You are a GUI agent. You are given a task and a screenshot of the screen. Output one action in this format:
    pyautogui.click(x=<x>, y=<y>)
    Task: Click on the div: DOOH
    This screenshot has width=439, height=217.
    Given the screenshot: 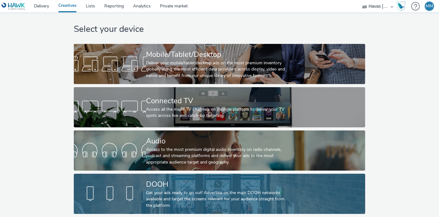 What is the action you would take?
    pyautogui.click(x=218, y=184)
    